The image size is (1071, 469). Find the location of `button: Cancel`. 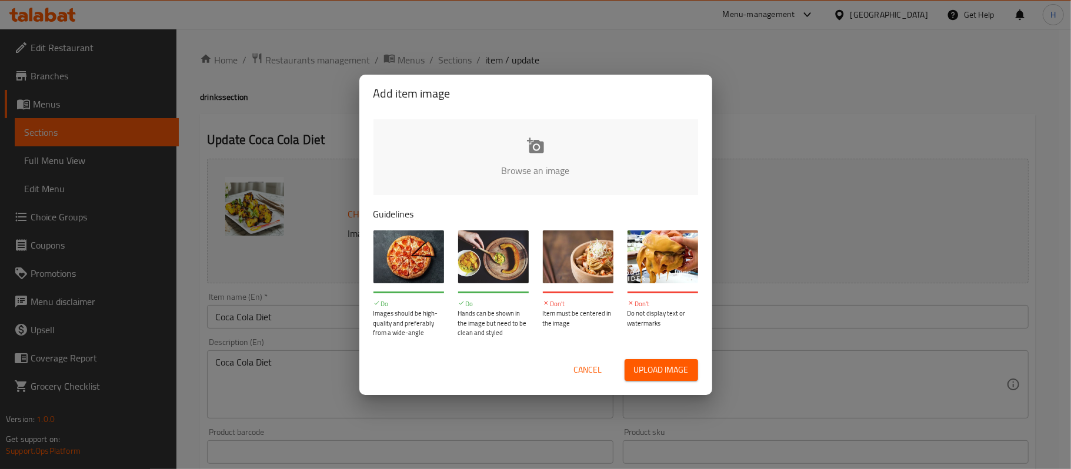

button: Cancel is located at coordinates (588, 370).